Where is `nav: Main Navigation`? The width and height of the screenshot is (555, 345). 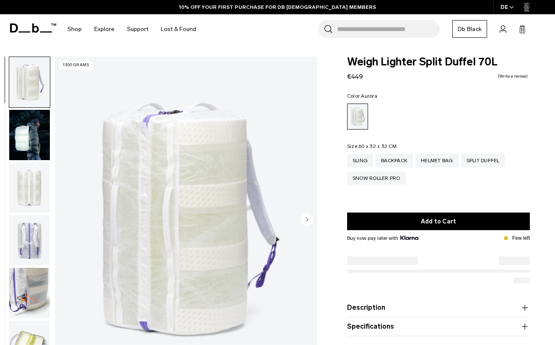
nav: Main Navigation is located at coordinates (132, 29).